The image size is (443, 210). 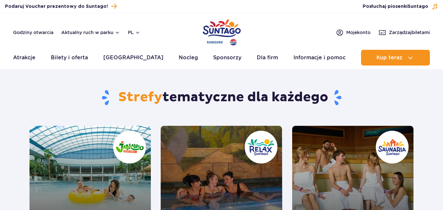 What do you see at coordinates (24, 58) in the screenshot?
I see `a: Atrakcje` at bounding box center [24, 58].